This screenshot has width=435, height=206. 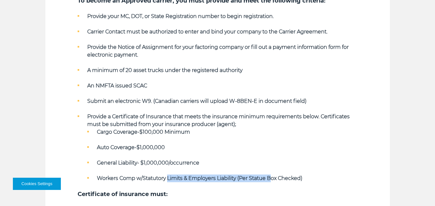 I want to click on strong: General Liability- $1,000,000/occurrence, so click(x=148, y=163).